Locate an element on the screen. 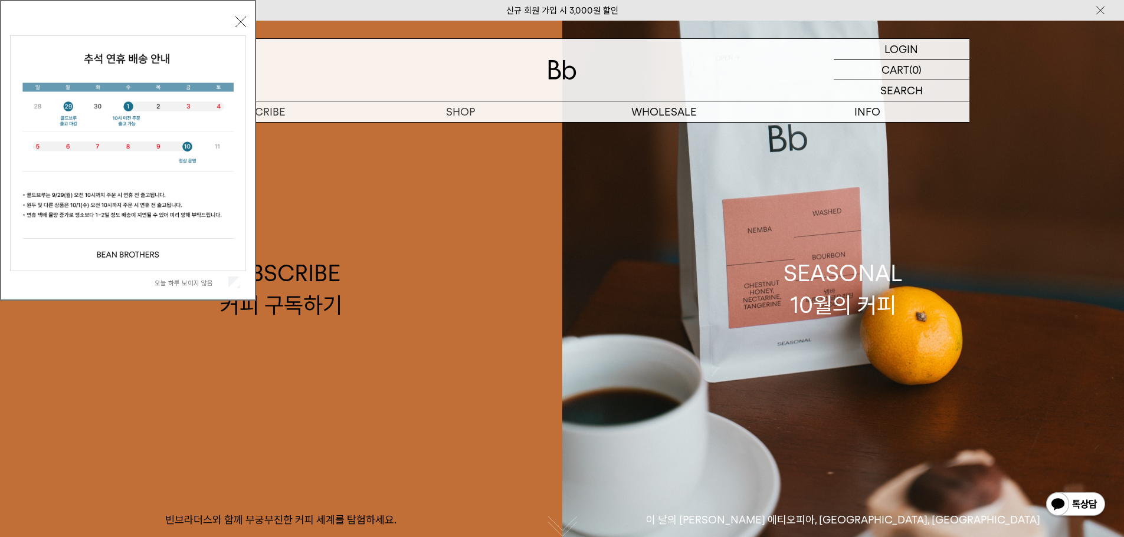 This screenshot has width=1124, height=537. img: 카카오톡 채널 1:1 채팅 버튼 is located at coordinates (1075, 505).